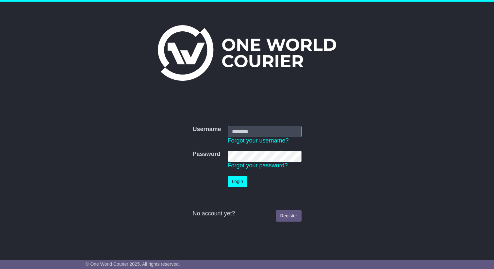  What do you see at coordinates (289, 216) in the screenshot?
I see `a: Register` at bounding box center [289, 216].